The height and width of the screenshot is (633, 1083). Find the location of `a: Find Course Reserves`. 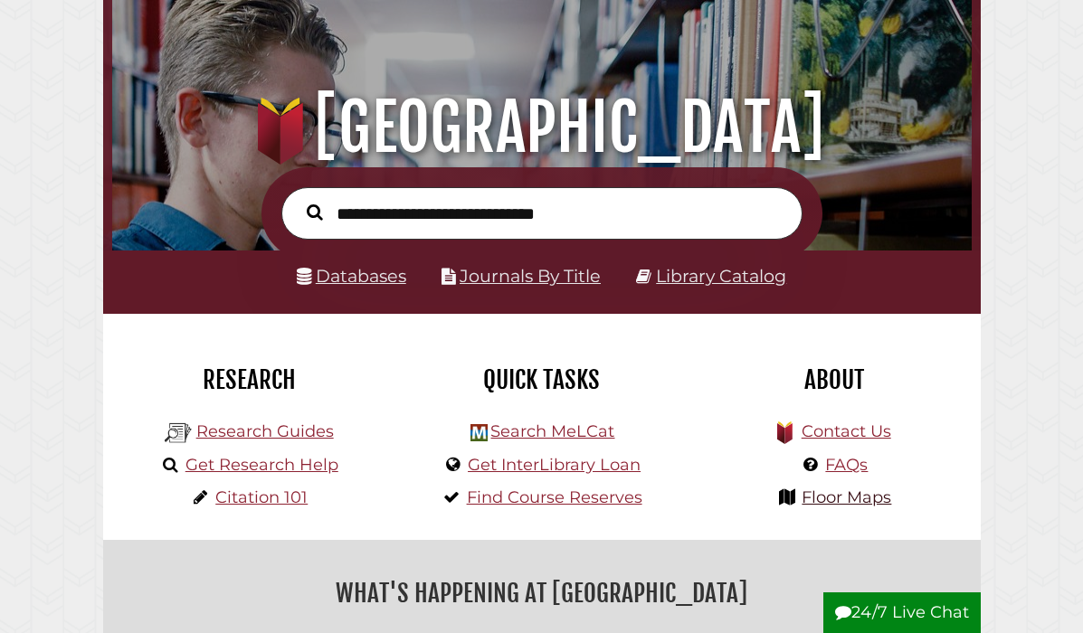

a: Find Course Reserves is located at coordinates (555, 498).